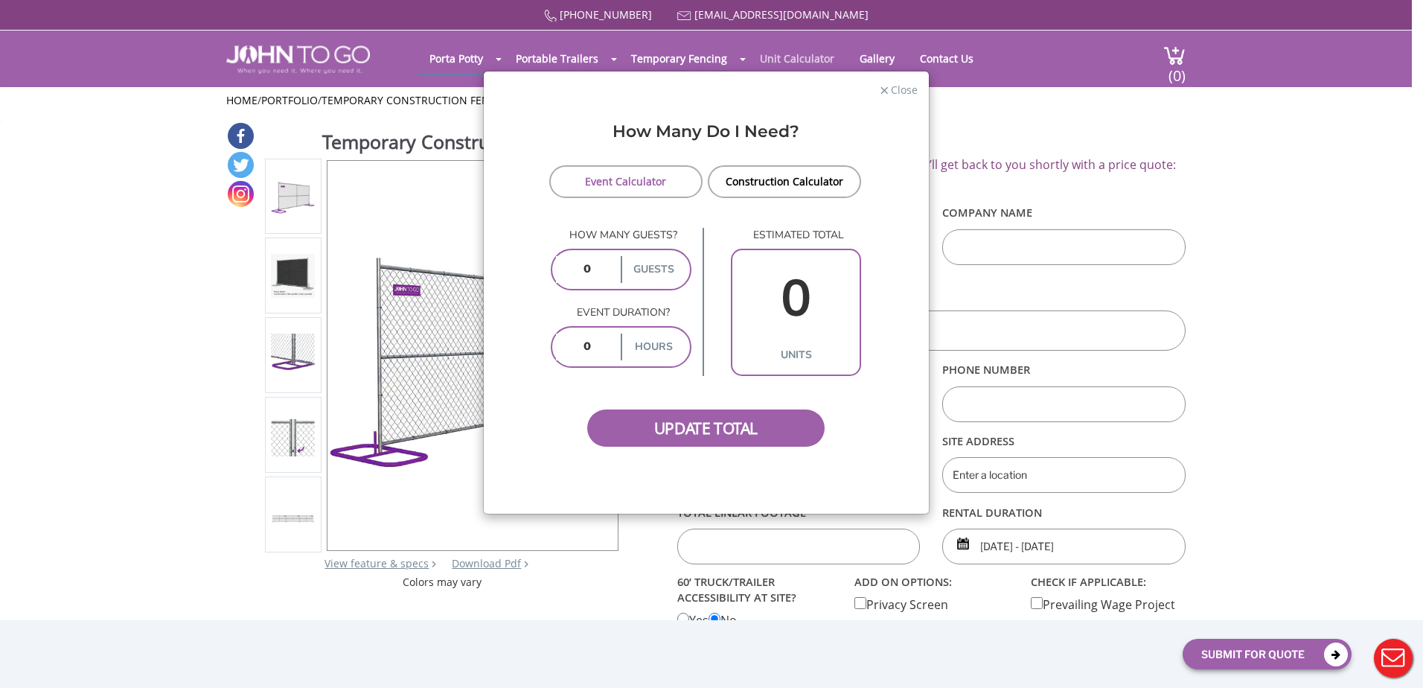  Describe the element at coordinates (796, 355) in the screenshot. I see `label: units` at that location.